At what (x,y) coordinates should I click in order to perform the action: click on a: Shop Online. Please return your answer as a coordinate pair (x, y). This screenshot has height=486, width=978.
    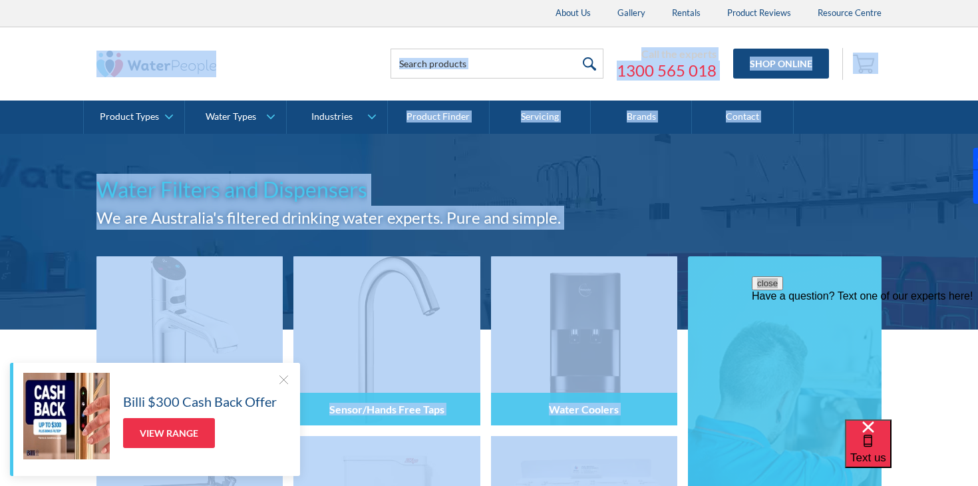
    Looking at the image, I should click on (781, 63).